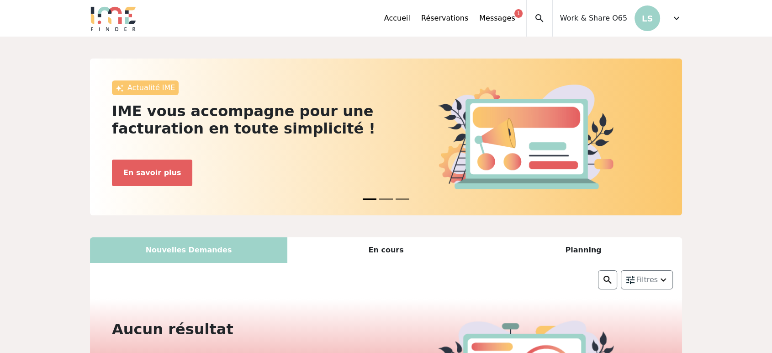 The image size is (772, 353). What do you see at coordinates (113, 18) in the screenshot?
I see `img: Logo.png` at bounding box center [113, 18].